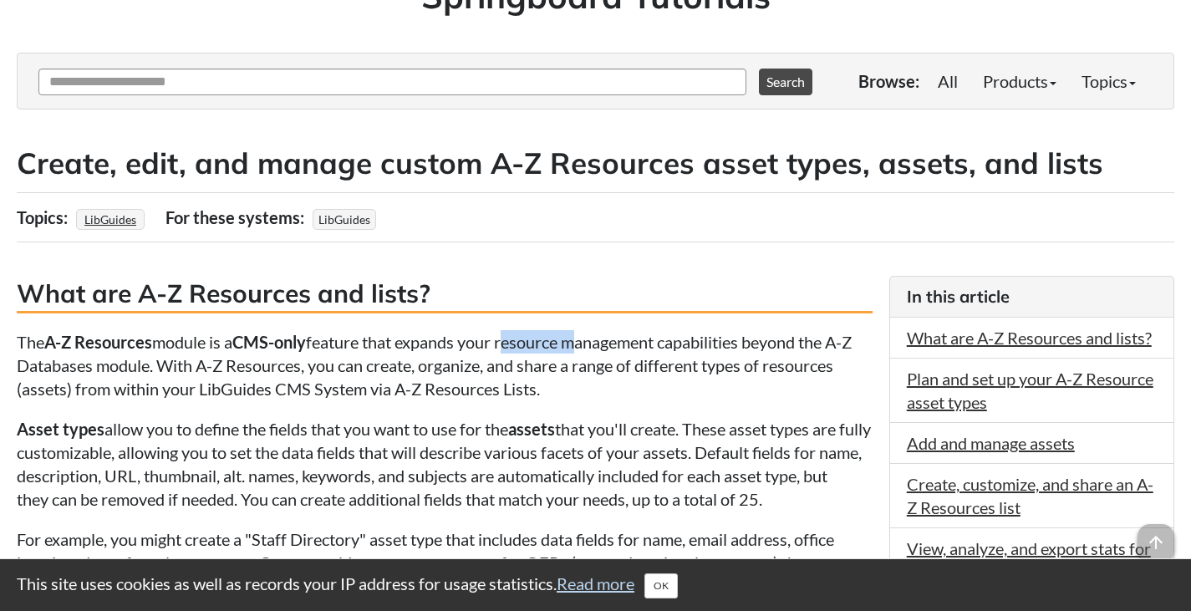  What do you see at coordinates (60, 429) in the screenshot?
I see `strong: Asset types` at bounding box center [60, 429].